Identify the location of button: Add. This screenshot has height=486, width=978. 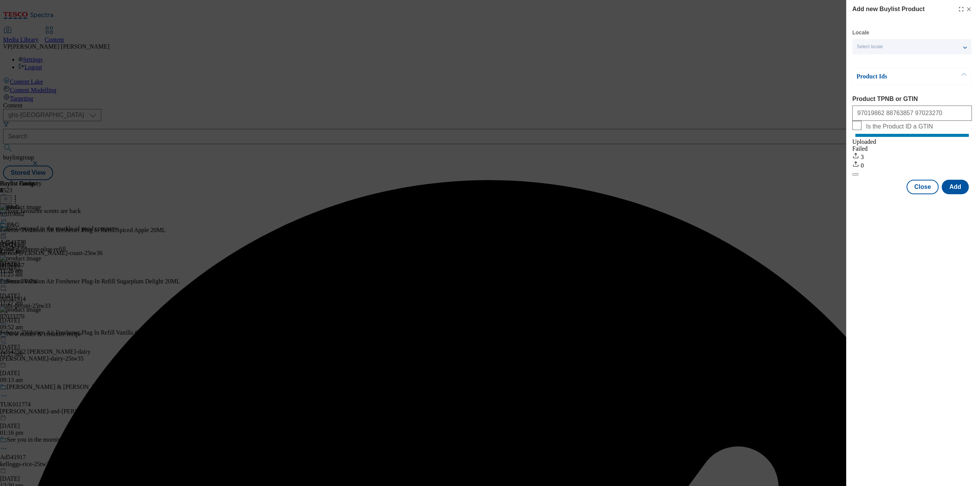
(955, 187).